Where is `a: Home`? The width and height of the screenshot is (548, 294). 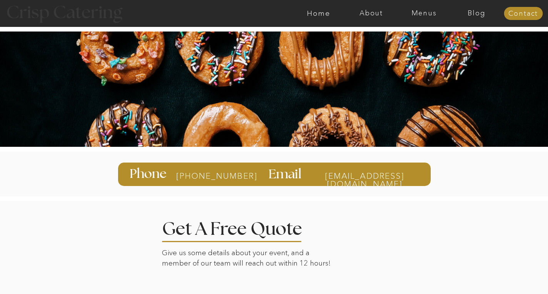 a: Home is located at coordinates (319, 13).